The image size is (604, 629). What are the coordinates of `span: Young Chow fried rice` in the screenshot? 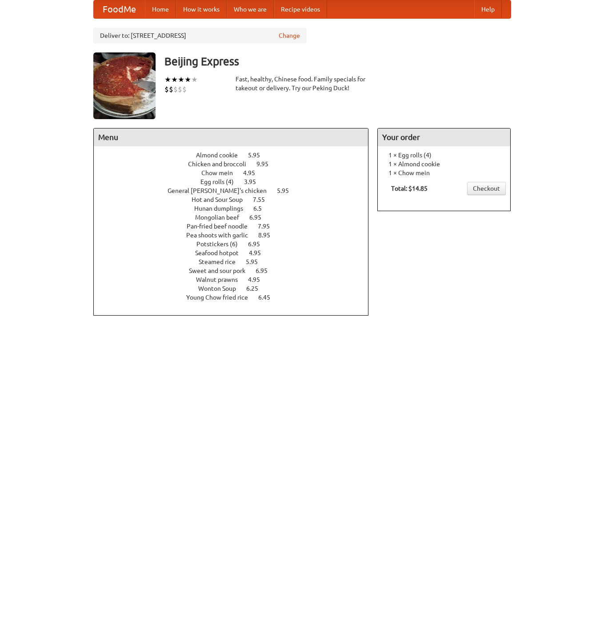 It's located at (221, 297).